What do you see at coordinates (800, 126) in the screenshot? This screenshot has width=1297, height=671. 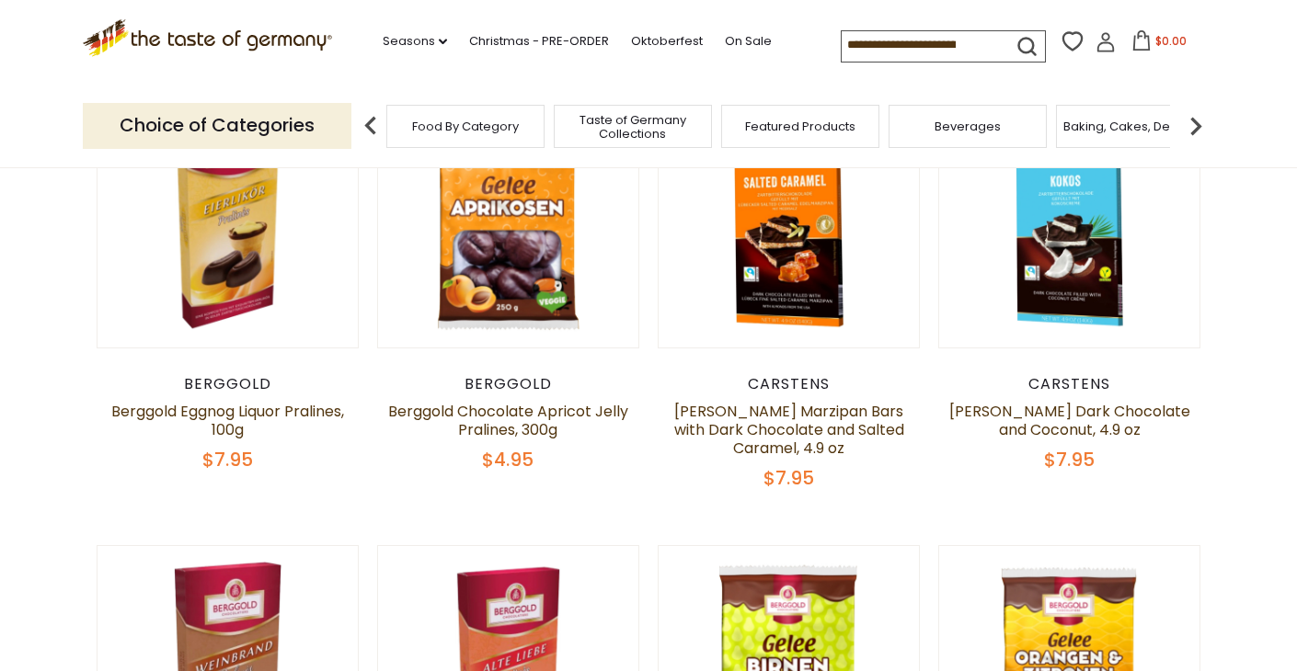 I see `span: Featured Products` at bounding box center [800, 126].